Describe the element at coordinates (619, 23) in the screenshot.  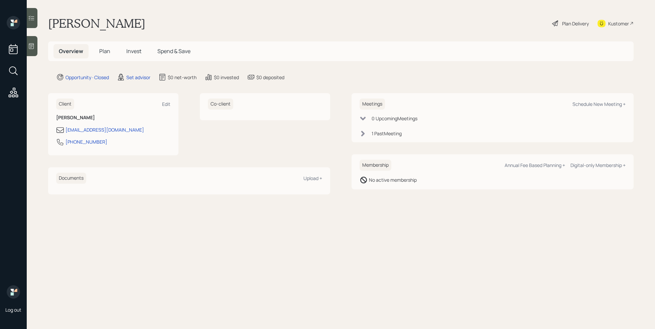
I see `div: Kustomer` at that location.